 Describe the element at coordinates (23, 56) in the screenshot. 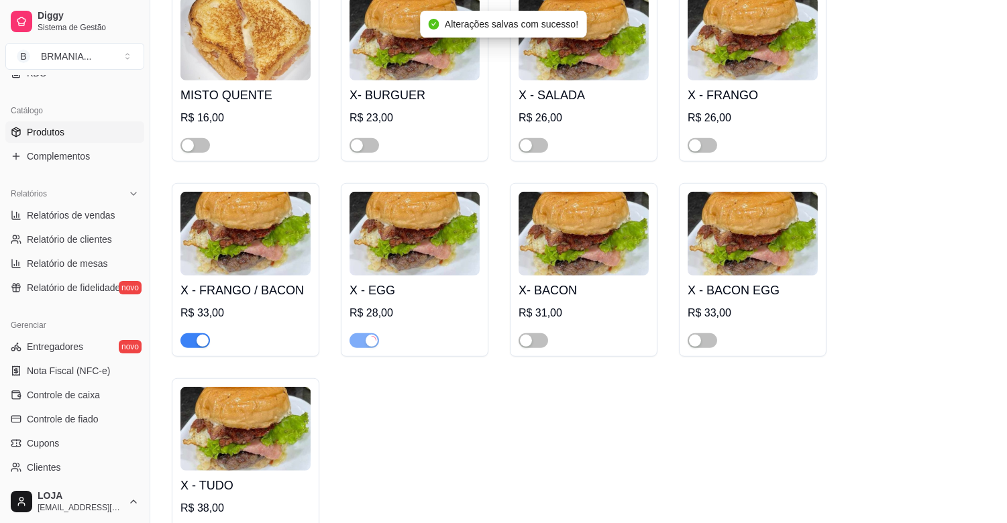

I see `span: B` at that location.